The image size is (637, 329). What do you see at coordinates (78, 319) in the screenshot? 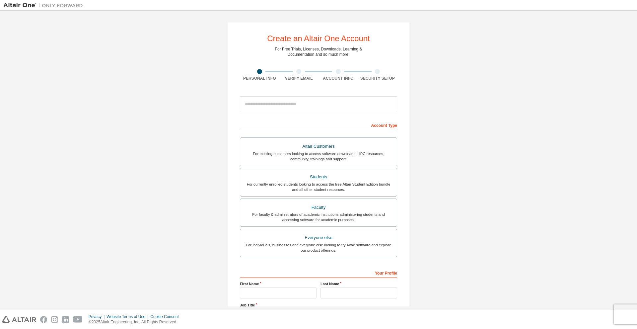
I see `img: youtube.svg` at bounding box center [78, 319].